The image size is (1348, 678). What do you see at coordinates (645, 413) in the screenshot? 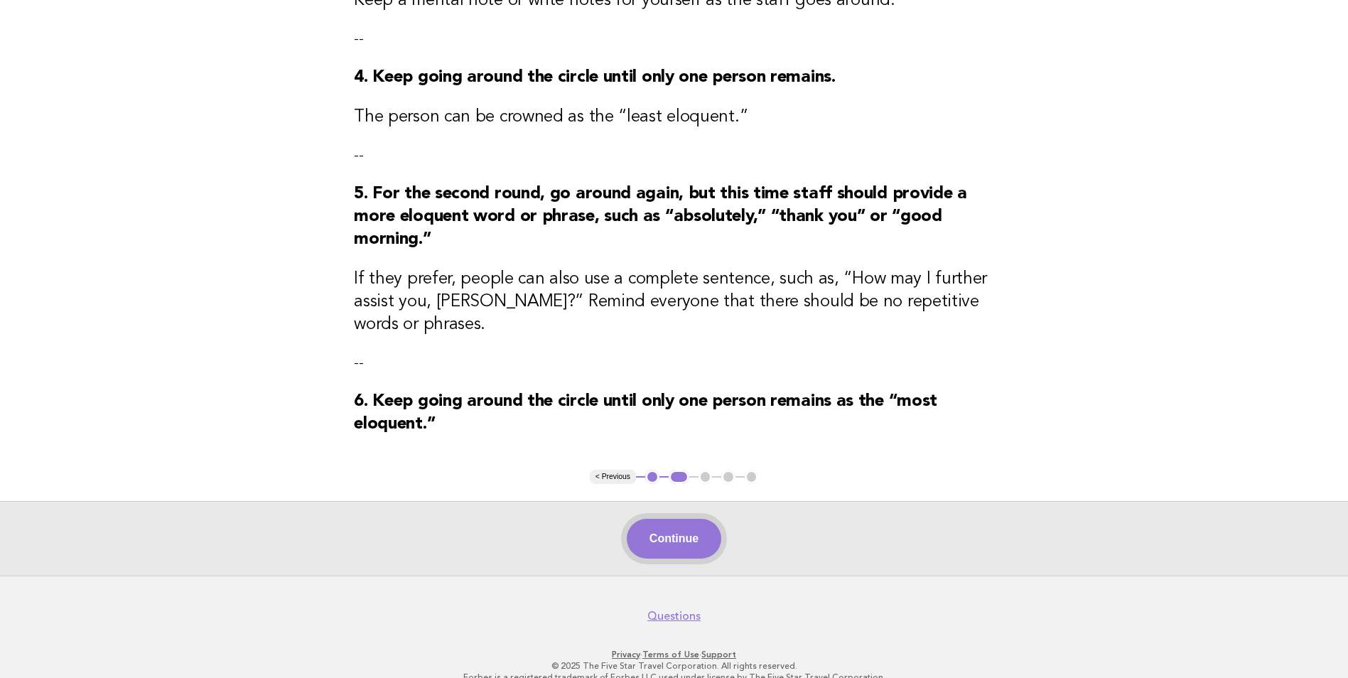
I see `strong: 6. Keep going around the circle until only one person remains as the “most eloquent.”` at bounding box center [645, 413].